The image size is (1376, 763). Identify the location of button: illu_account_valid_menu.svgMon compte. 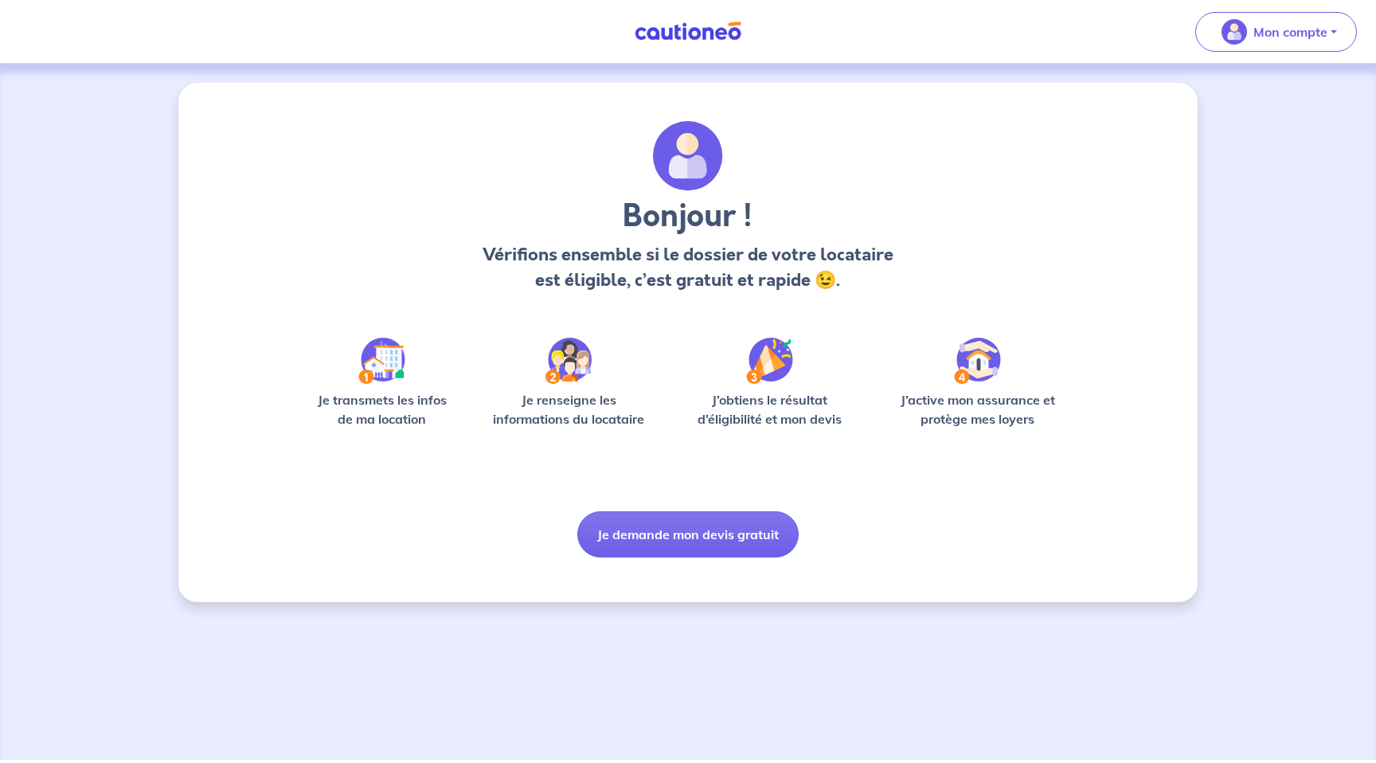
(1276, 32).